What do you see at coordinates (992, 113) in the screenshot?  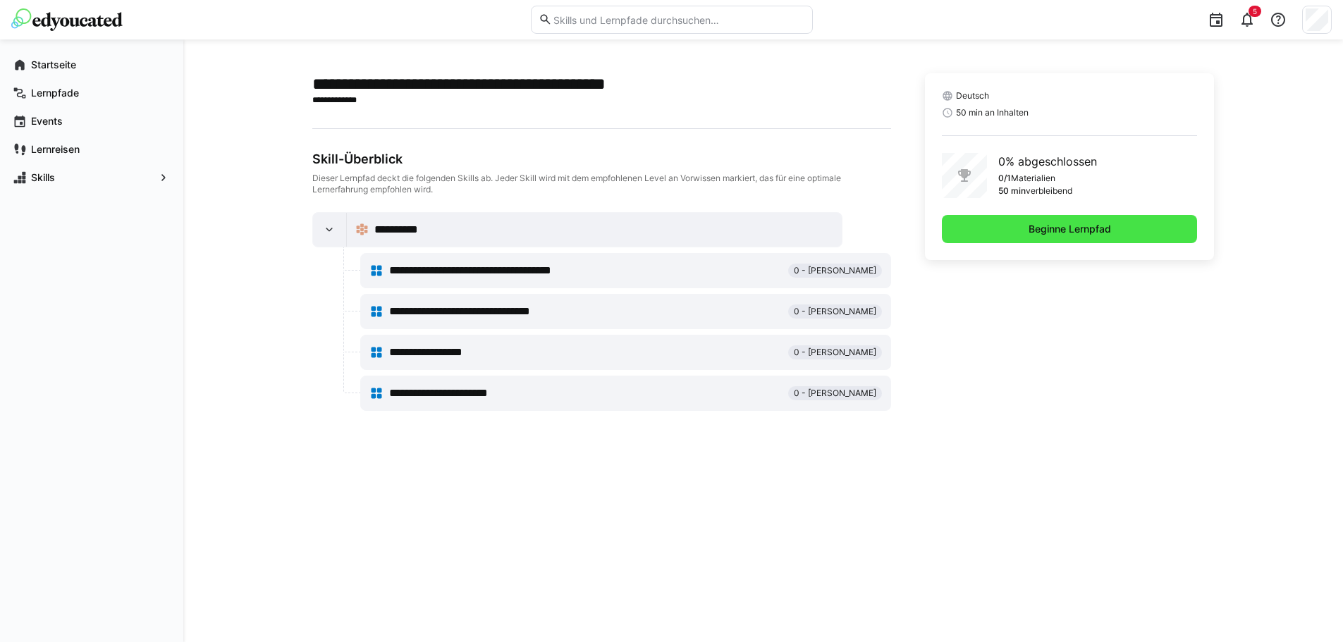 I see `span: 50 min an Inhalten` at bounding box center [992, 113].